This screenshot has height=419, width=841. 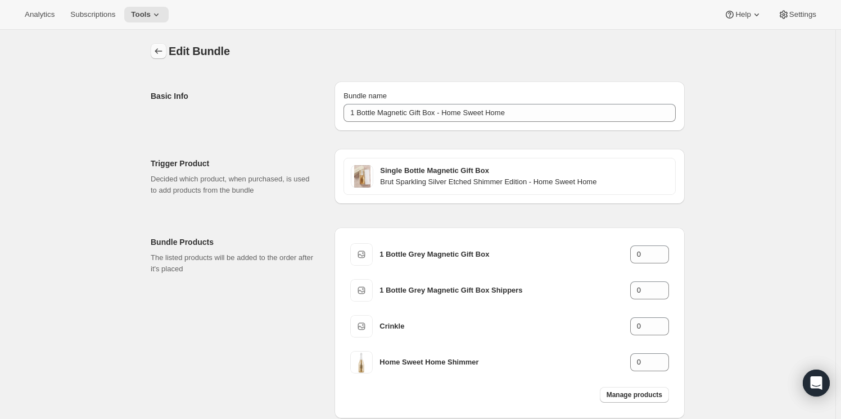 I want to click on button: Help, so click(x=742, y=15).